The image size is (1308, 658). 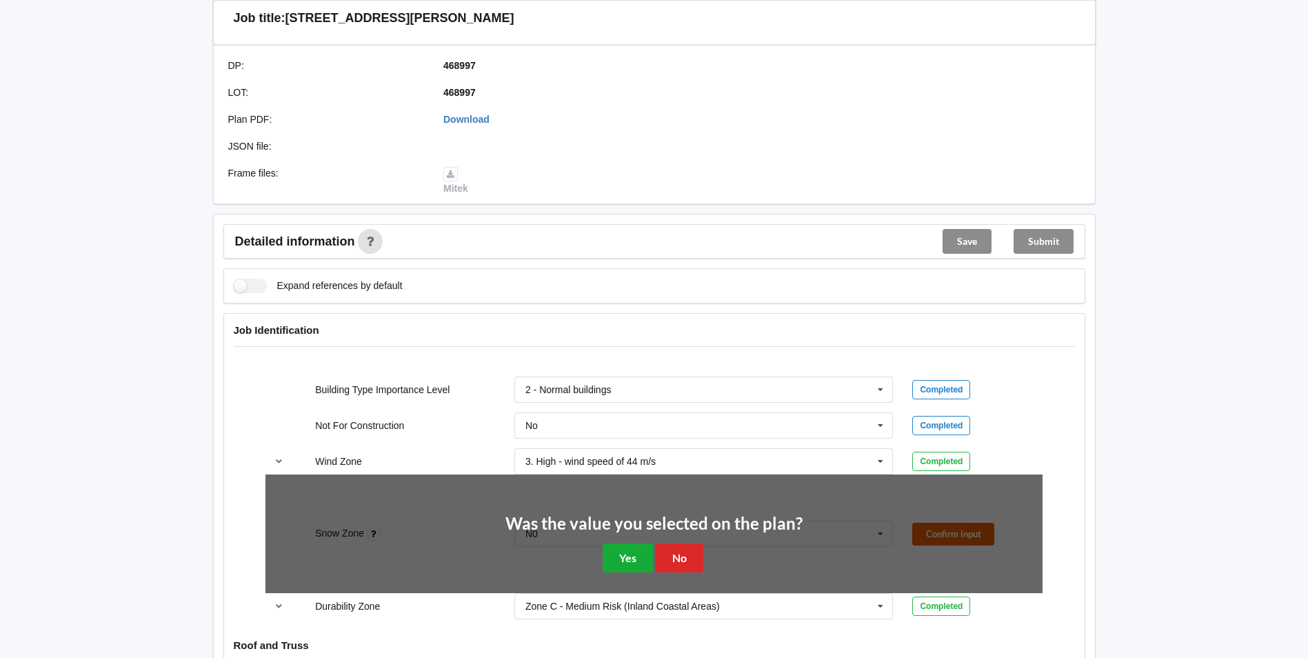 What do you see at coordinates (532, 426) in the screenshot?
I see `div: No` at bounding box center [532, 426].